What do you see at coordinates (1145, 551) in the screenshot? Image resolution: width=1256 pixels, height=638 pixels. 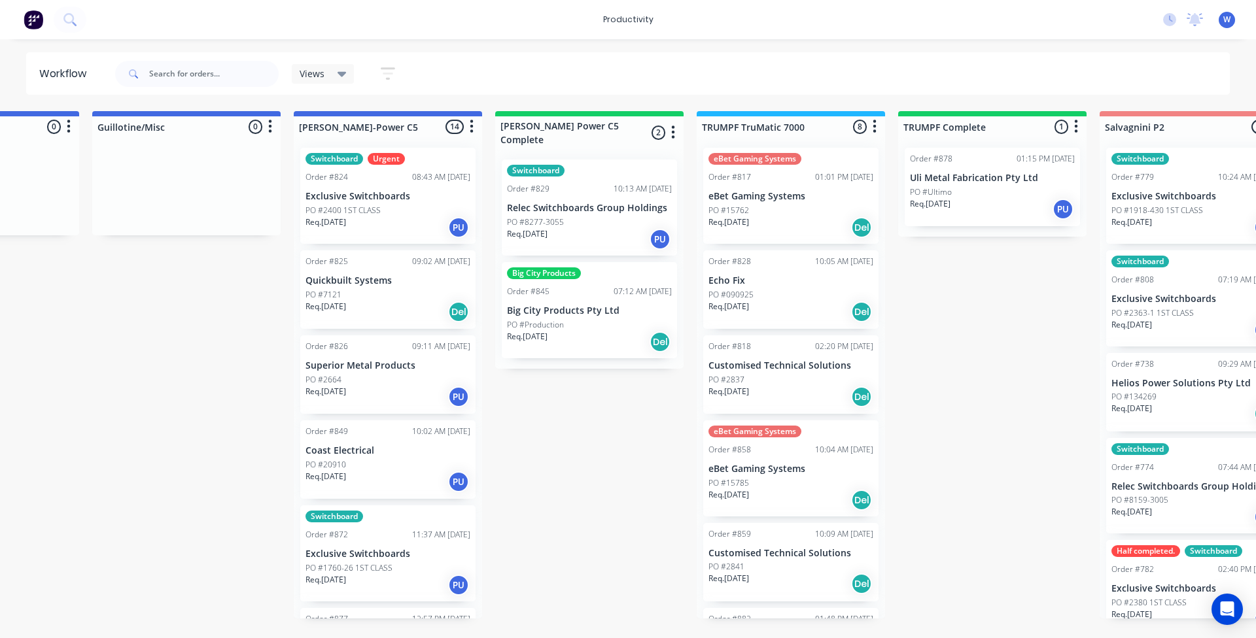 I see `div: Half completed.` at bounding box center [1145, 551].